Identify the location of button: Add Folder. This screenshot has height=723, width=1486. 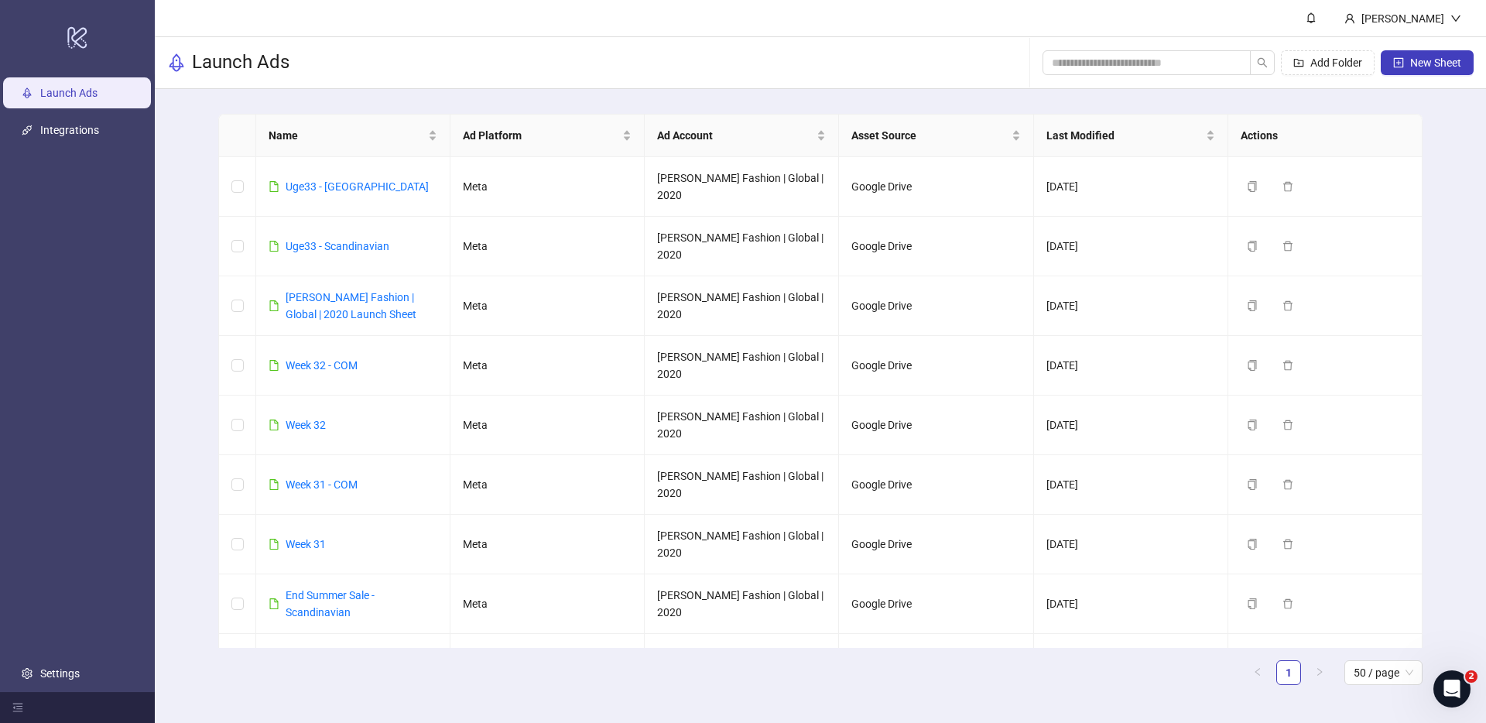
(1327, 63).